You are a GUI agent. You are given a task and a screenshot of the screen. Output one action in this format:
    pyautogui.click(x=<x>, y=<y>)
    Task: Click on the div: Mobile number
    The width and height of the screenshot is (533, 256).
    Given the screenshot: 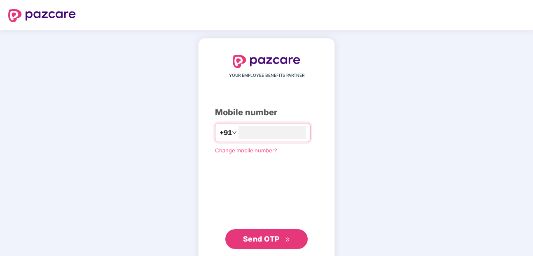 What is the action you would take?
    pyautogui.click(x=267, y=112)
    